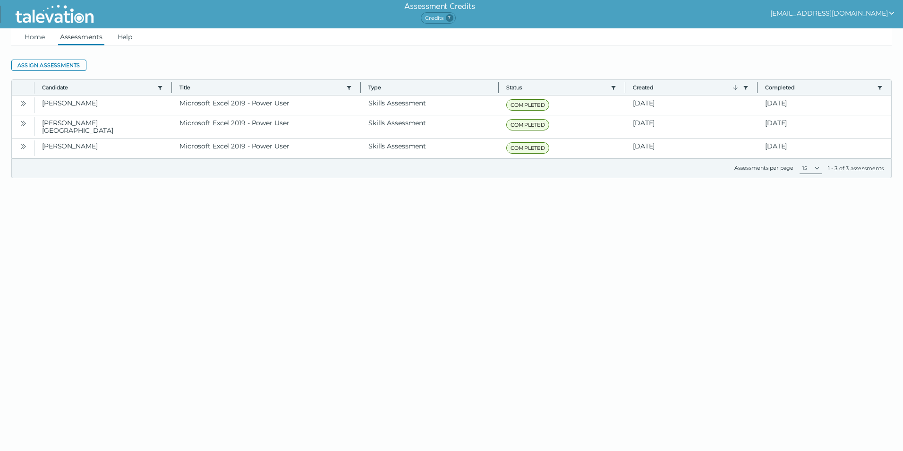 This screenshot has width=903, height=451. I want to click on button: Status, so click(556, 87).